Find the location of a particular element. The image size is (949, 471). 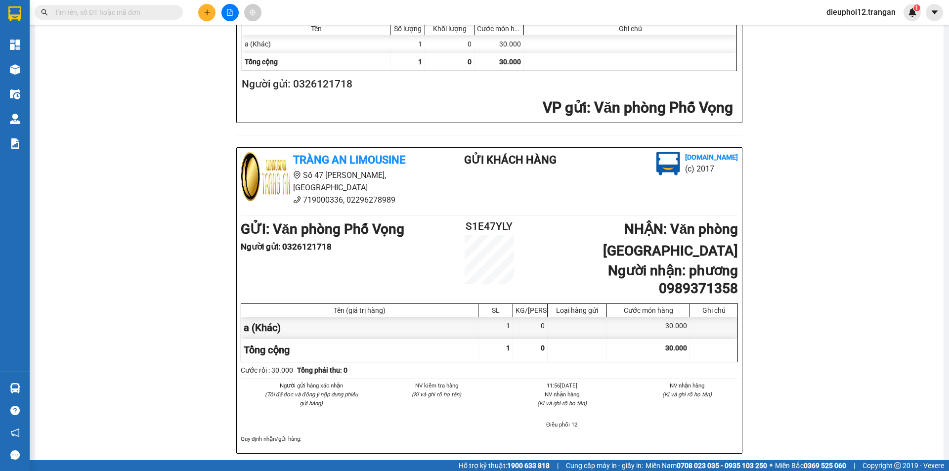

strong: 0369 525 060 is located at coordinates (825, 466).